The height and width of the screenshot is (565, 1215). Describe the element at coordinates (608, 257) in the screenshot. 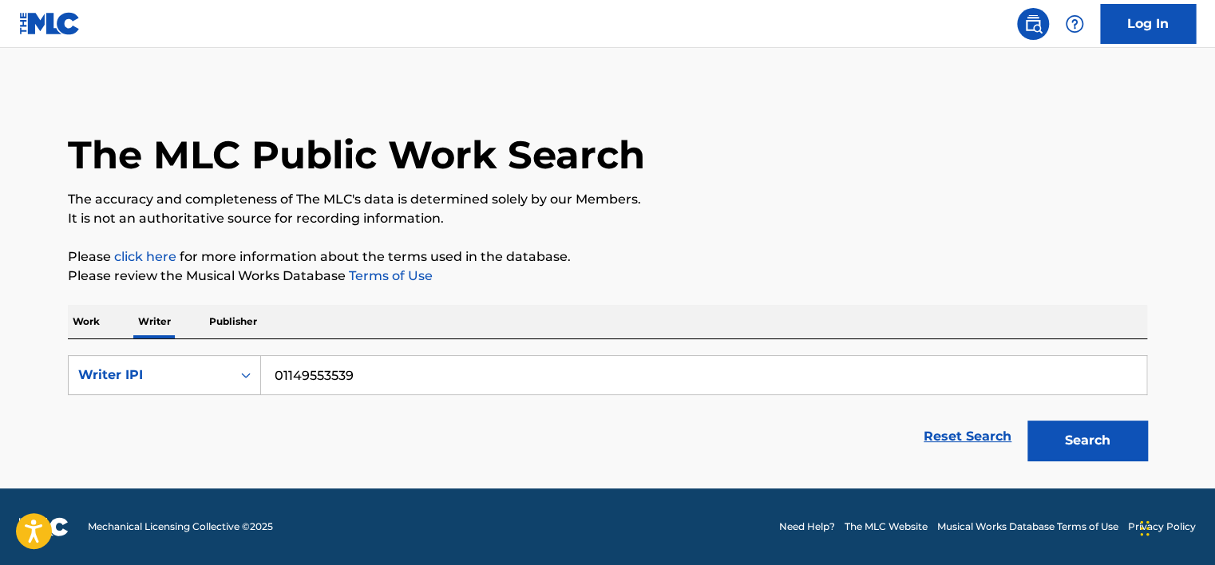

I see `p: Please for more information about the terms used in the database.` at that location.